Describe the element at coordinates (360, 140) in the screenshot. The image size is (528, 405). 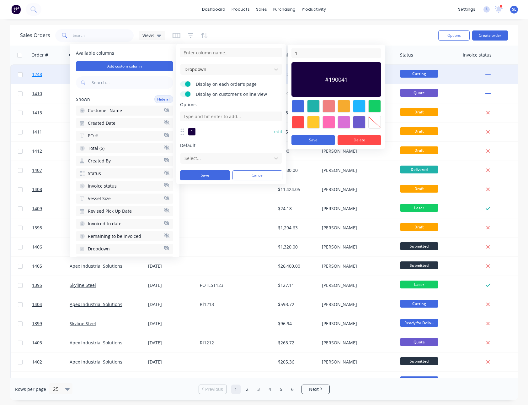
I see `button: Delete` at that location.